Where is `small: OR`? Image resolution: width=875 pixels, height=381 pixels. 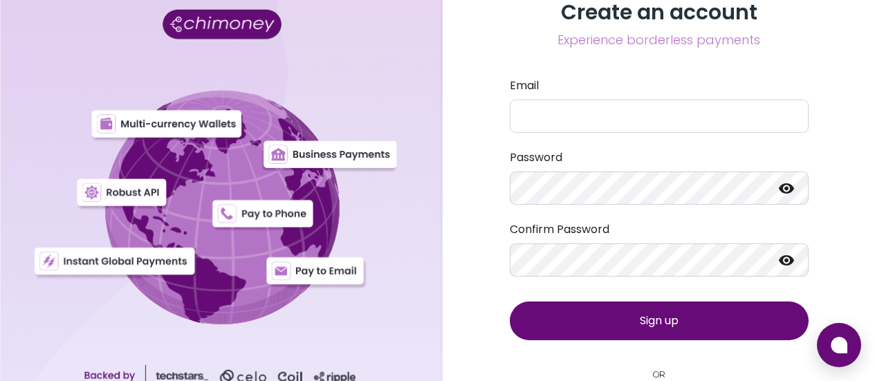
small: OR is located at coordinates (659, 374).